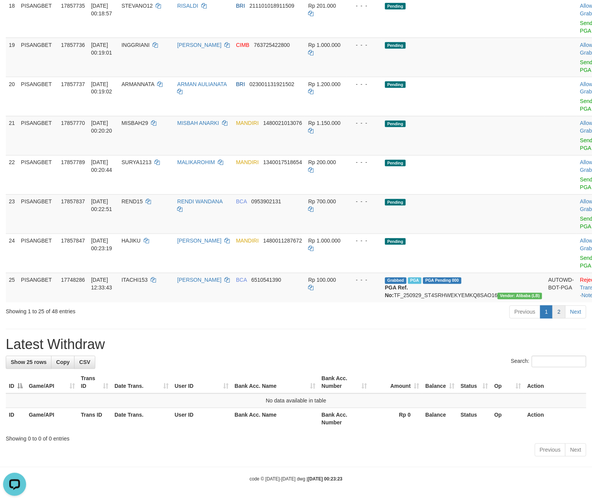 Image resolution: width=592 pixels, height=502 pixels. I want to click on td: AUTOWD-BOT-PGA, so click(561, 287).